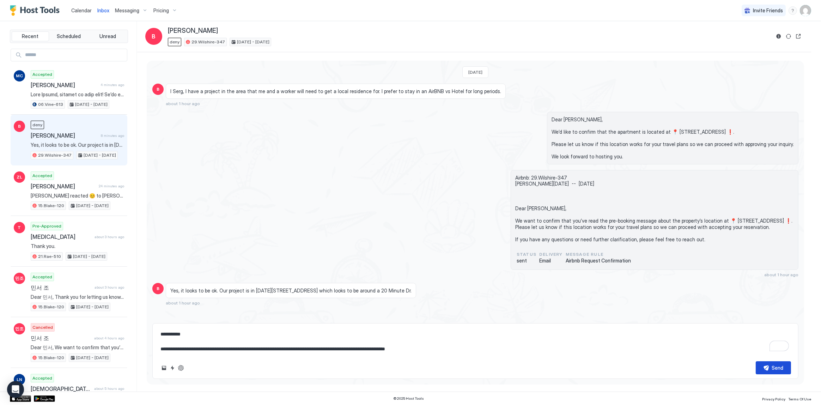  I want to click on span: MC, so click(19, 76).